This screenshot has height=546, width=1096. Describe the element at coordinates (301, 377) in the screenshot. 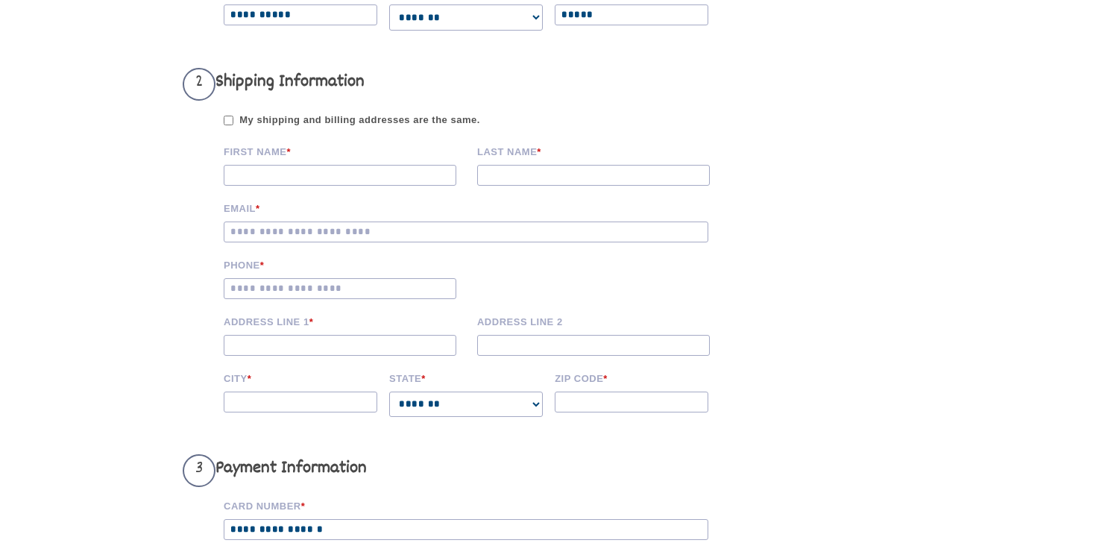

I see `label: City` at that location.